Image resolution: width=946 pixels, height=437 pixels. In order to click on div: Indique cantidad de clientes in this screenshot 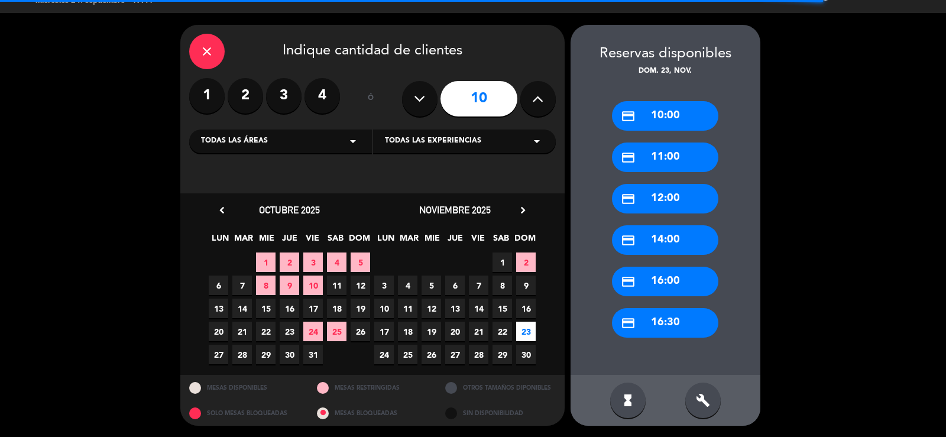, I will do `click(373, 51)`.